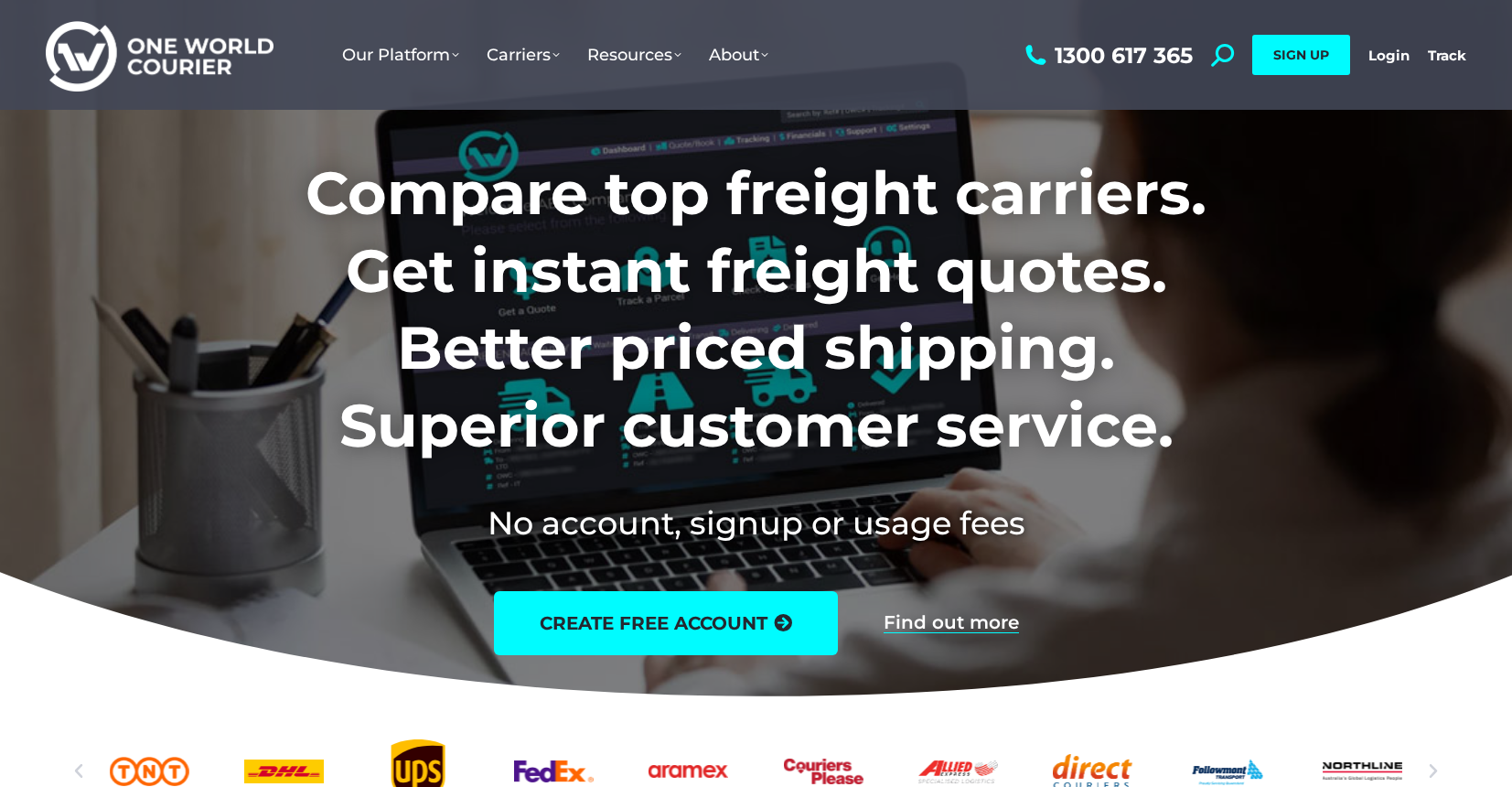 The image size is (1512, 787). What do you see at coordinates (1107, 55) in the screenshot?
I see `a: 1300 617 365` at bounding box center [1107, 55].